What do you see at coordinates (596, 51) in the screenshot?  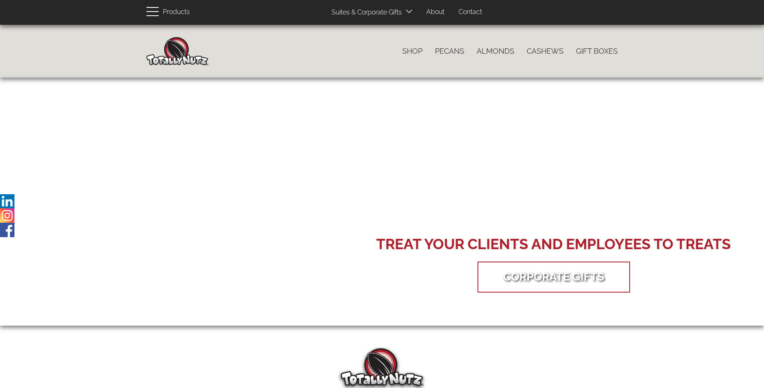 I see `a: Gift Boxes` at bounding box center [596, 51].